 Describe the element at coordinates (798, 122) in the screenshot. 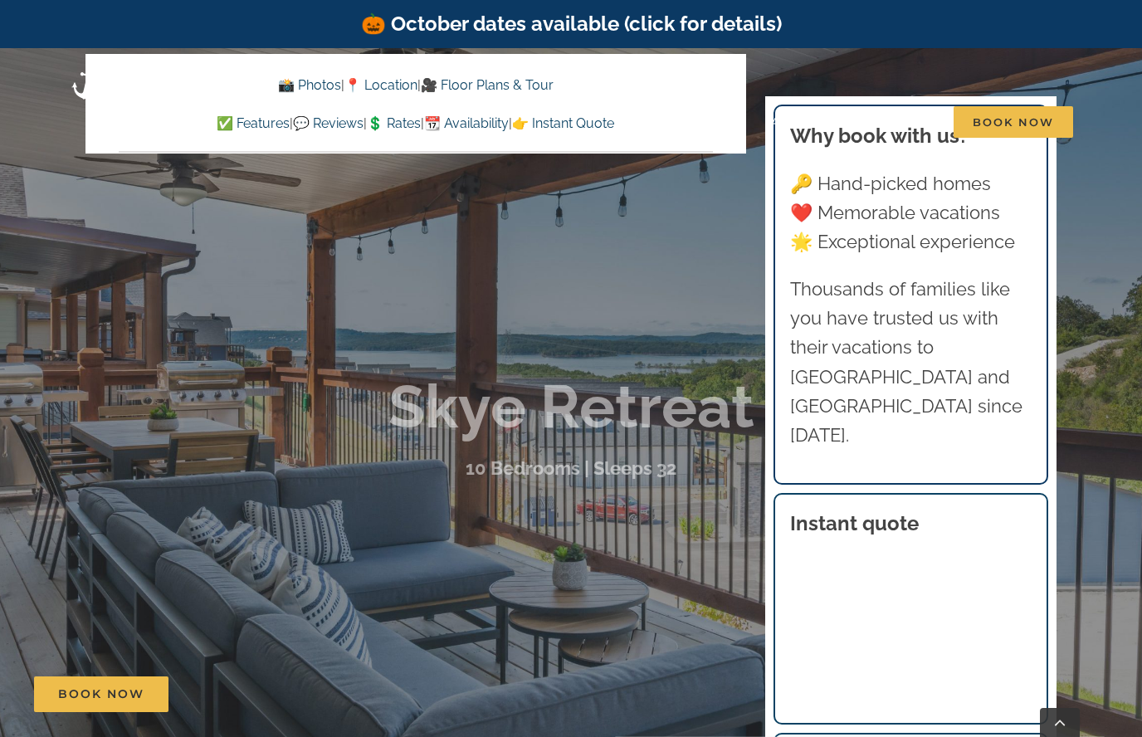

I see `a: About` at that location.